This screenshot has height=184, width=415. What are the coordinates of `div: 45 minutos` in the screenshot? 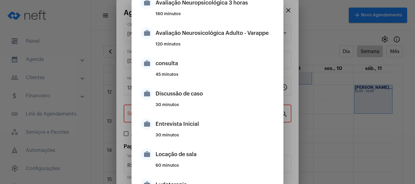 It's located at (215, 77).